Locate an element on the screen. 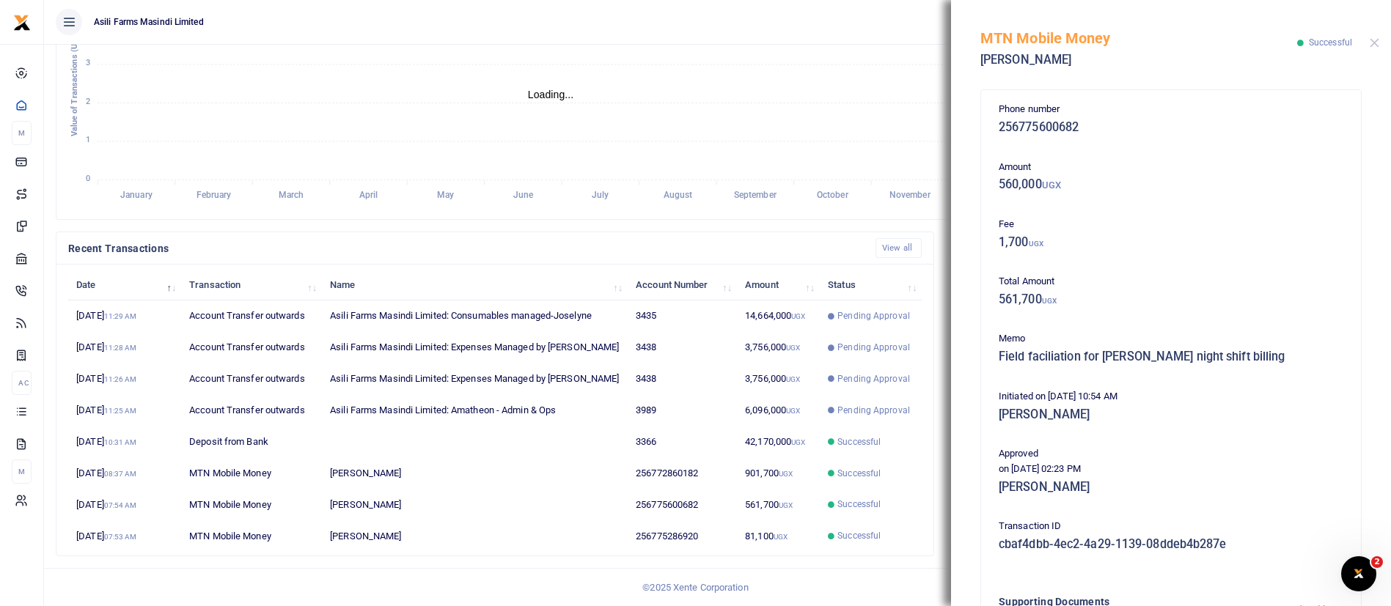 This screenshot has width=1391, height=606. td: 3435 is located at coordinates (682, 316).